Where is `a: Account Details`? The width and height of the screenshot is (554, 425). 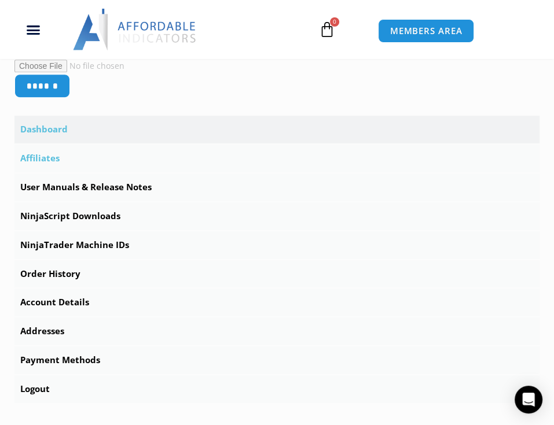 a: Account Details is located at coordinates (276, 303).